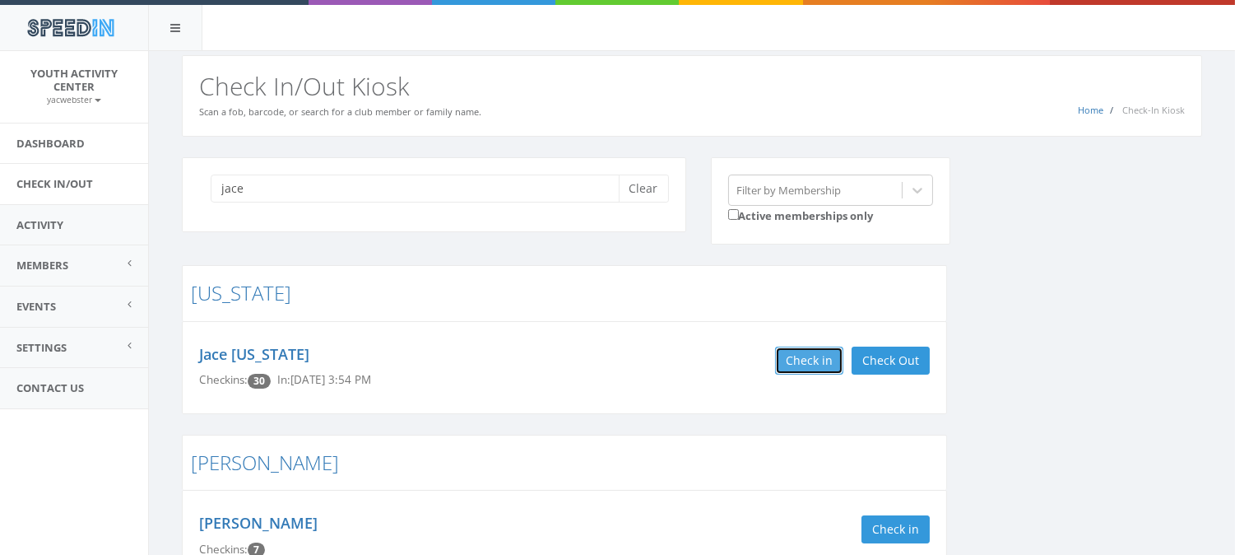  Describe the element at coordinates (74, 100) in the screenshot. I see `small: yacwebster` at that location.